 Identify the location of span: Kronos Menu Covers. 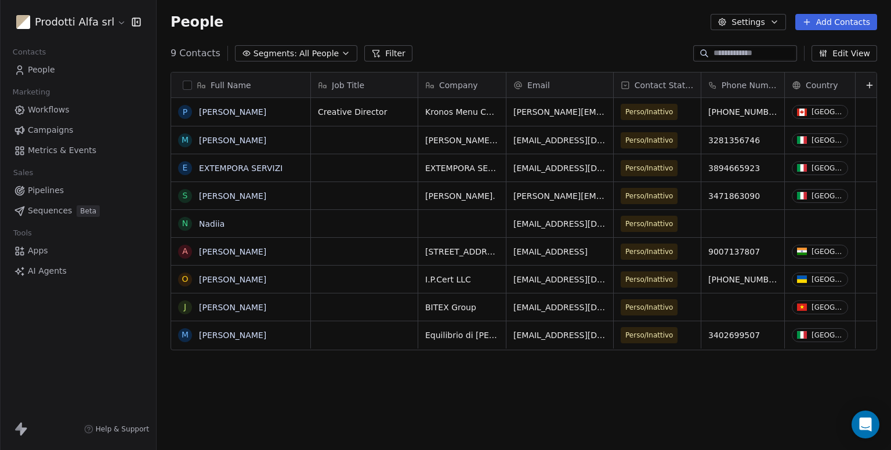
(462, 112).